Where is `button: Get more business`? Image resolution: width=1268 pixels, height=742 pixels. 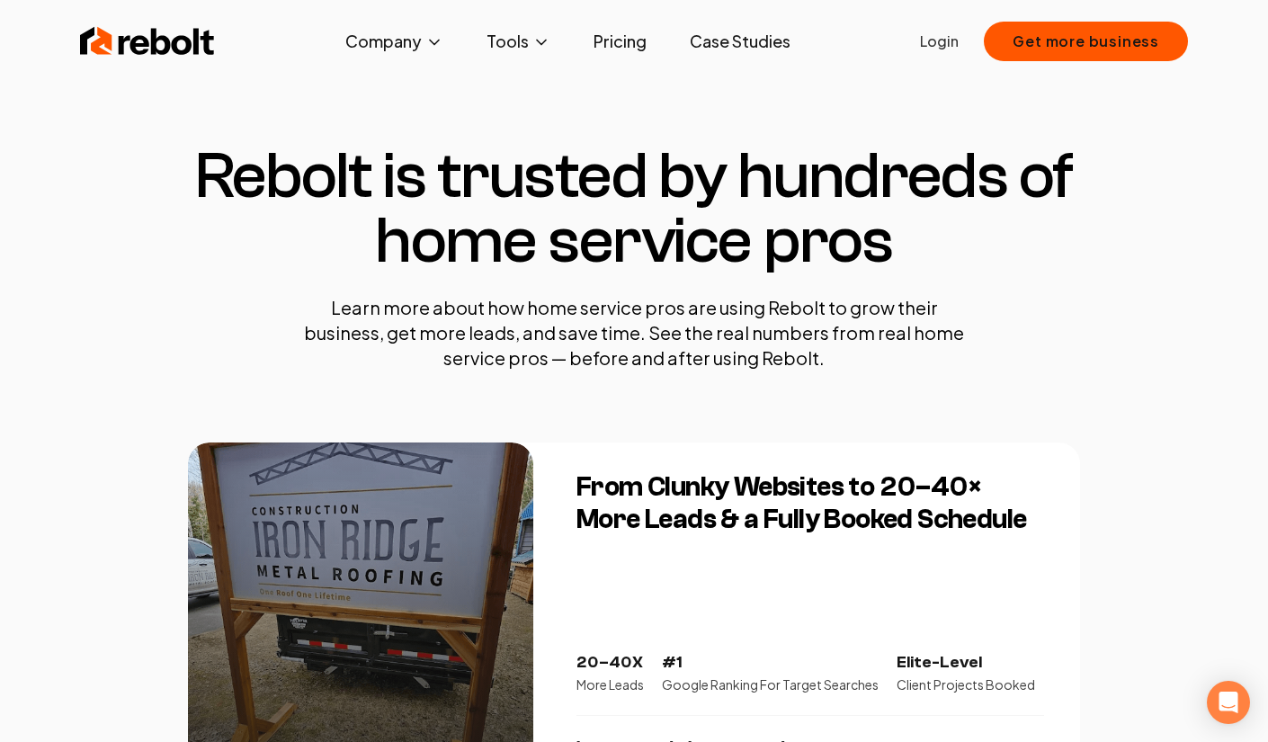 button: Get more business is located at coordinates (1086, 41).